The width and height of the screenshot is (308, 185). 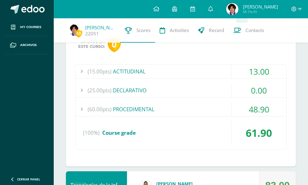 I want to click on a: Contacts, so click(x=249, y=31).